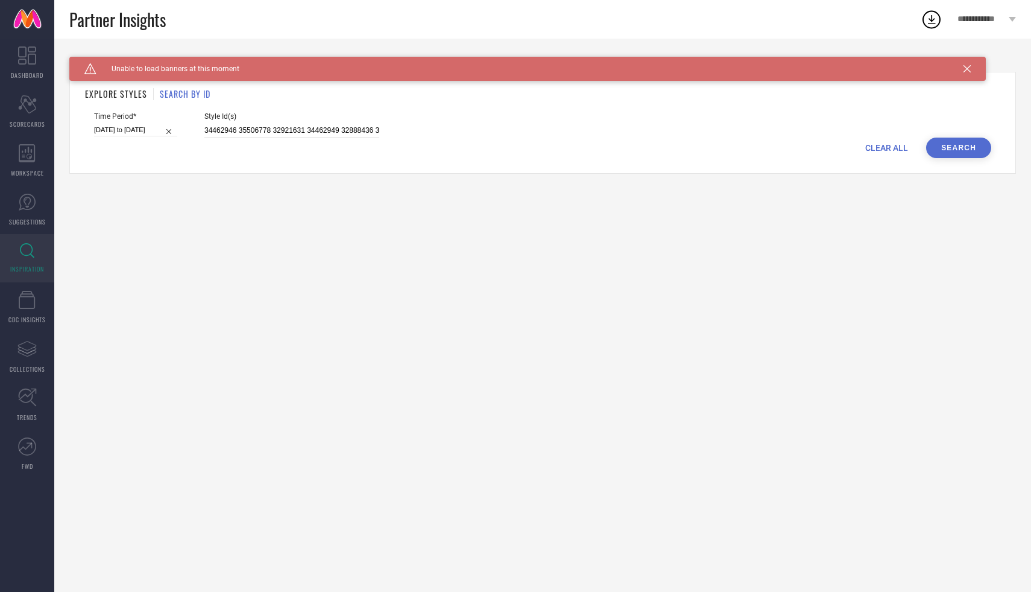  I want to click on span: COLLECTIONS, so click(27, 368).